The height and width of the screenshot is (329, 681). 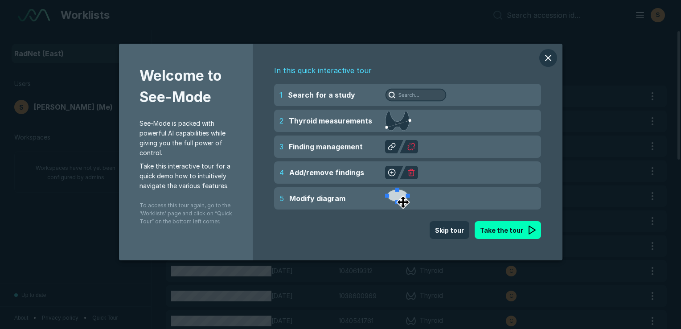 I want to click on span: 4, so click(x=282, y=173).